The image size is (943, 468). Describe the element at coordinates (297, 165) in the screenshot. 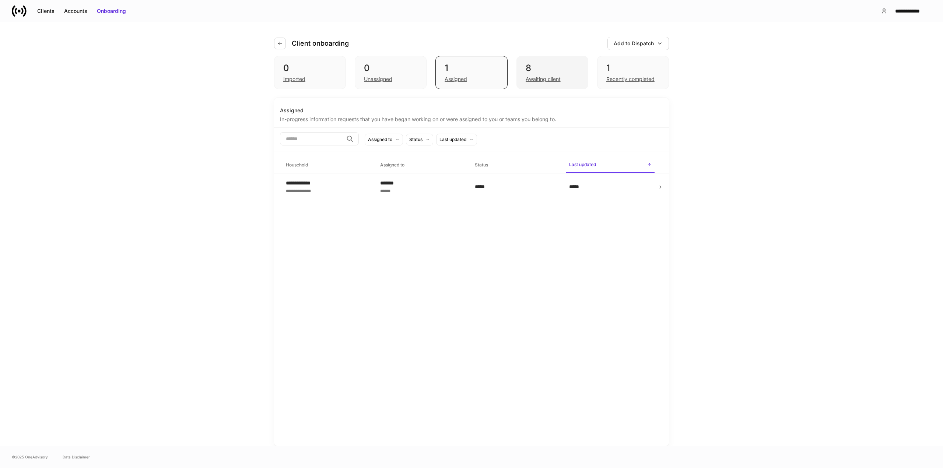

I see `h6: Household` at that location.